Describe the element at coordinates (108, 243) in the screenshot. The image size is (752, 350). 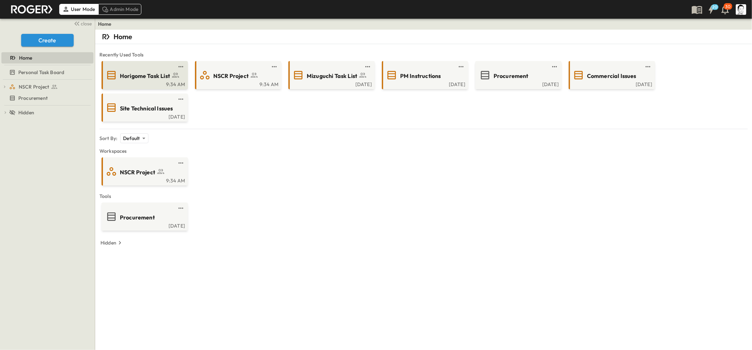
I see `p: Hidden` at that location.